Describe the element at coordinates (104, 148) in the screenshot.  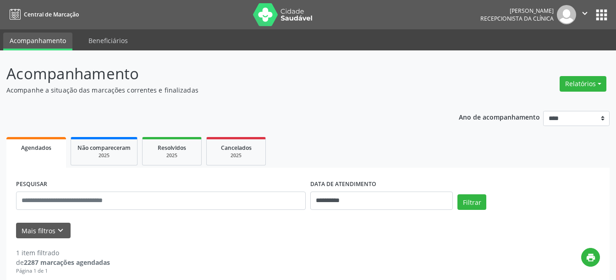
I see `span: Não compareceram` at that location.